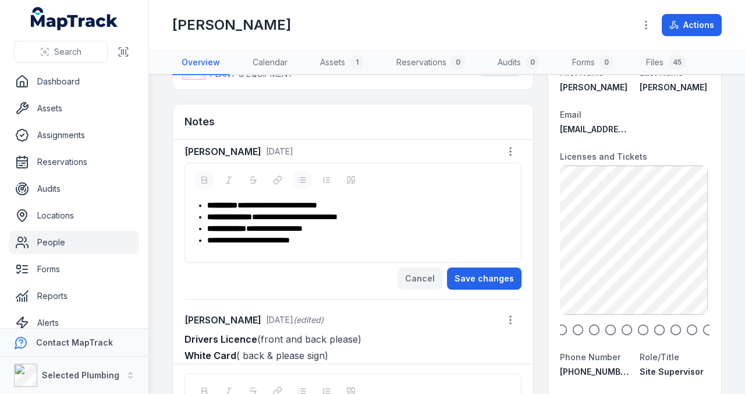 The image size is (745, 394). I want to click on a: Reservations, so click(74, 162).